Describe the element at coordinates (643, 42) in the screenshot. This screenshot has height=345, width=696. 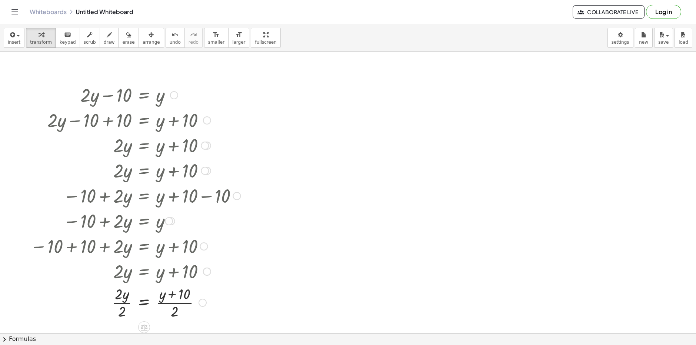
I see `span: new` at that location.